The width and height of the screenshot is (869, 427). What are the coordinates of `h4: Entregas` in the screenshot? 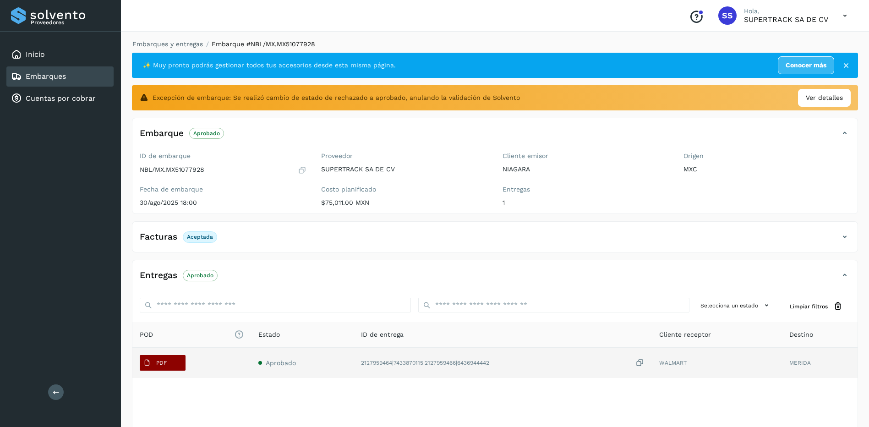 It's located at (159, 275).